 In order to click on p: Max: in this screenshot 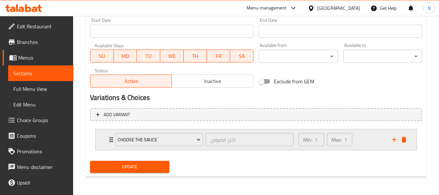, I will do `click(337, 139)`.